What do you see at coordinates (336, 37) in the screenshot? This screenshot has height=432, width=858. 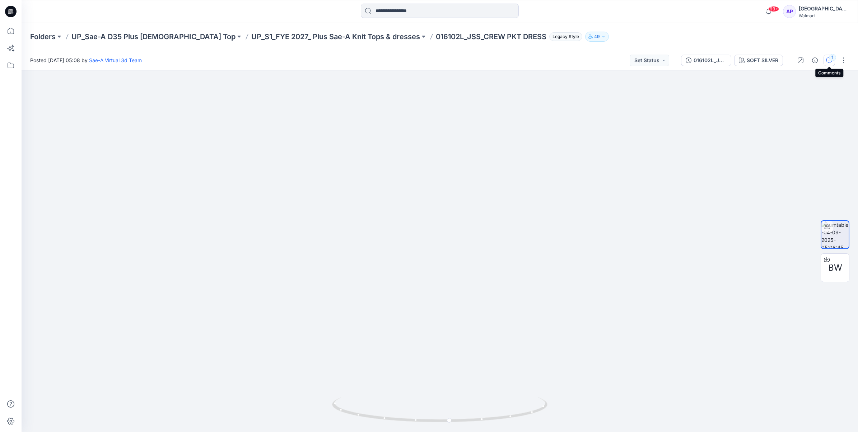 I see `p: UP_S1_FYE 2027_ Plus Sae-A Knit Tops & dresses` at bounding box center [336, 37].